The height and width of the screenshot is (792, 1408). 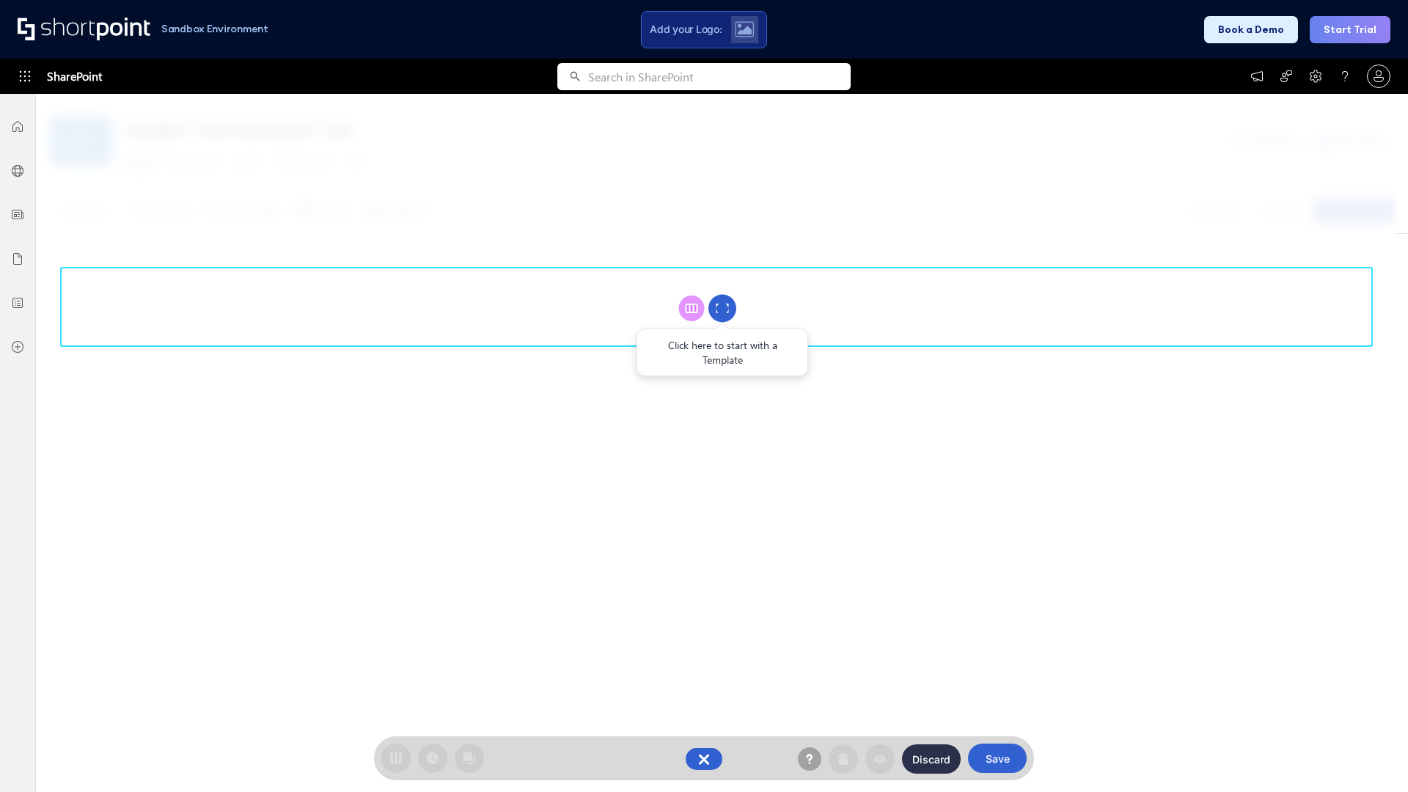 I want to click on button: Save, so click(x=997, y=758).